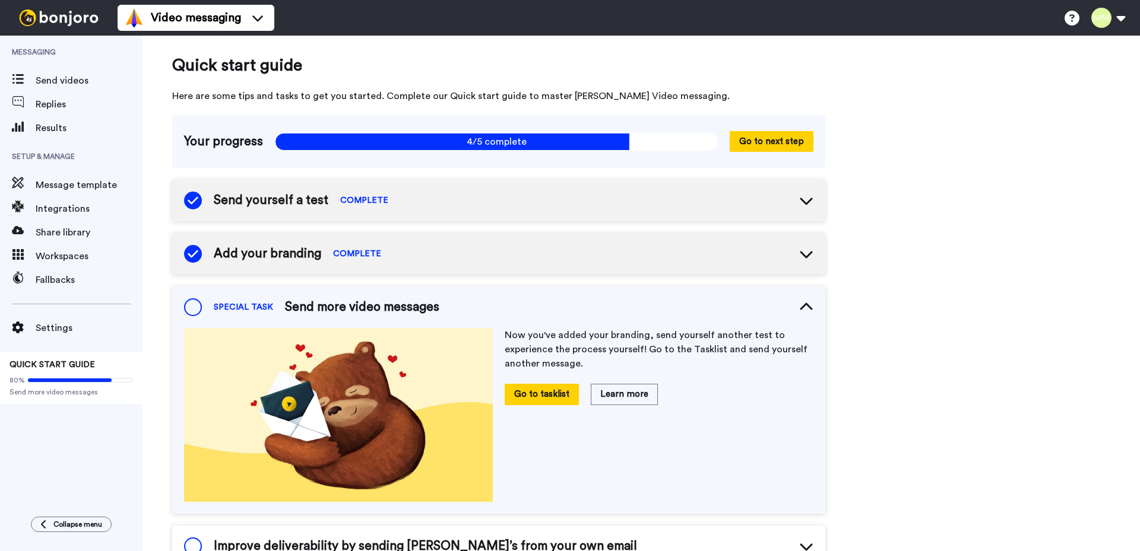  I want to click on img: bj-logo-header-white.svg, so click(59, 18).